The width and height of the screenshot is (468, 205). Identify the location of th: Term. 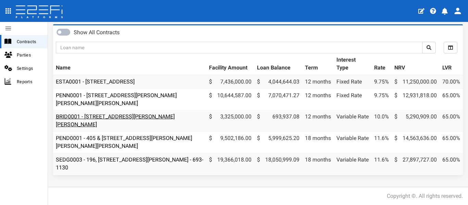
(318, 64).